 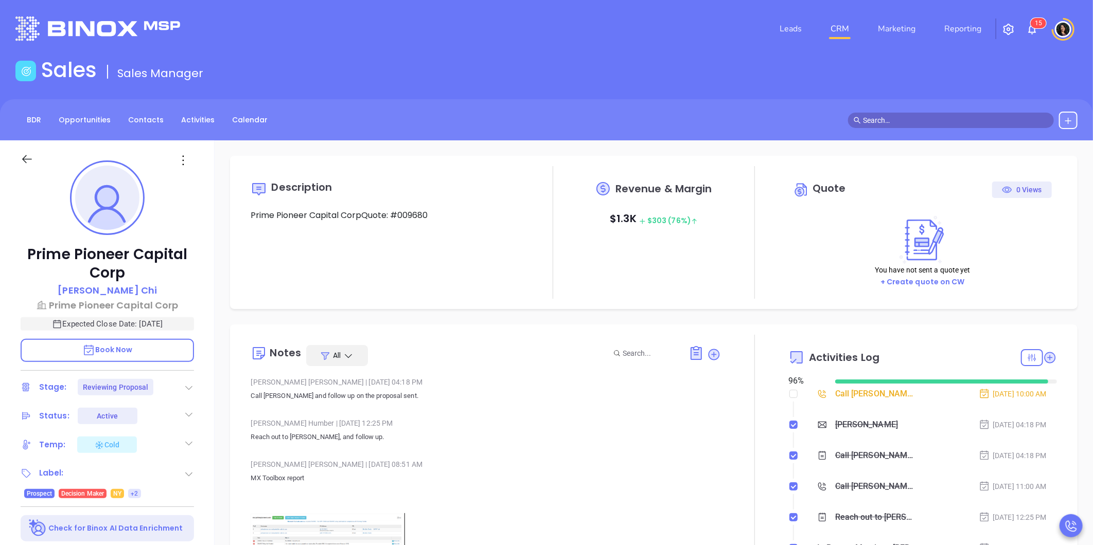 I want to click on a: Reporting, so click(x=962, y=29).